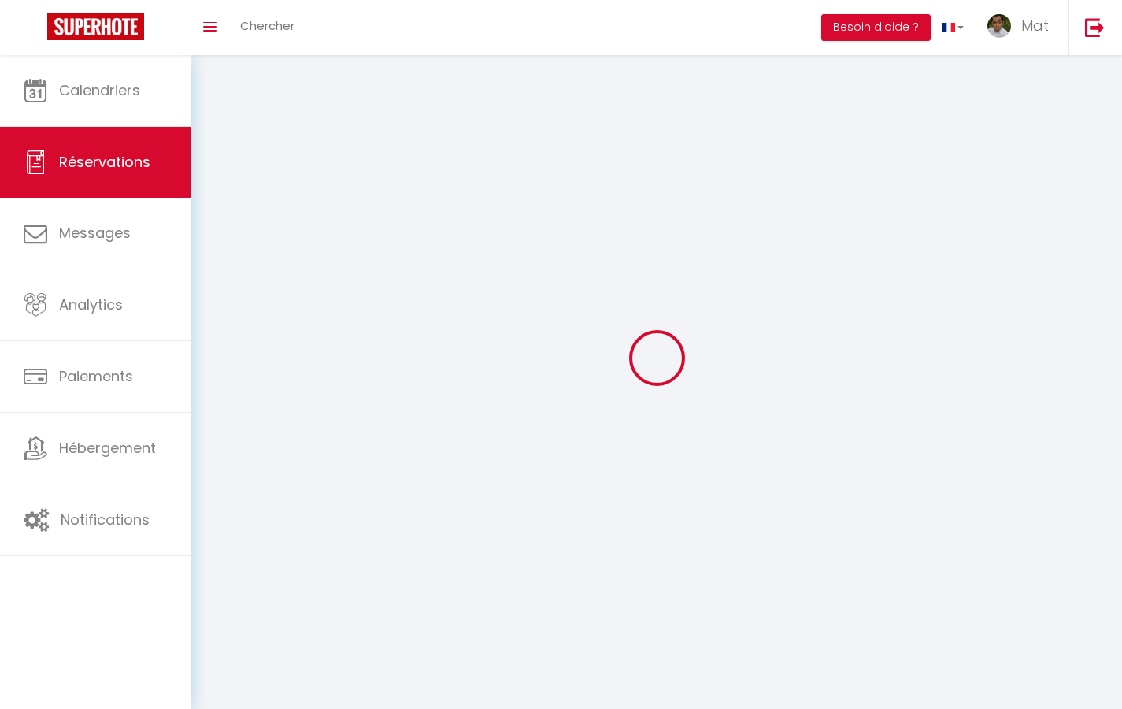  What do you see at coordinates (95, 232) in the screenshot?
I see `span: Messages` at bounding box center [95, 232].